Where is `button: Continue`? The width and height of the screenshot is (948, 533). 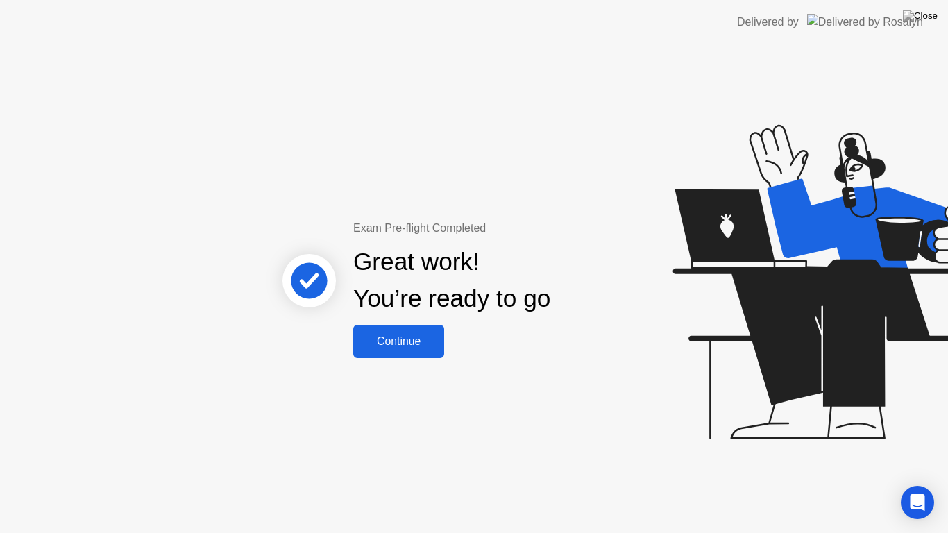 button: Continue is located at coordinates (398, 341).